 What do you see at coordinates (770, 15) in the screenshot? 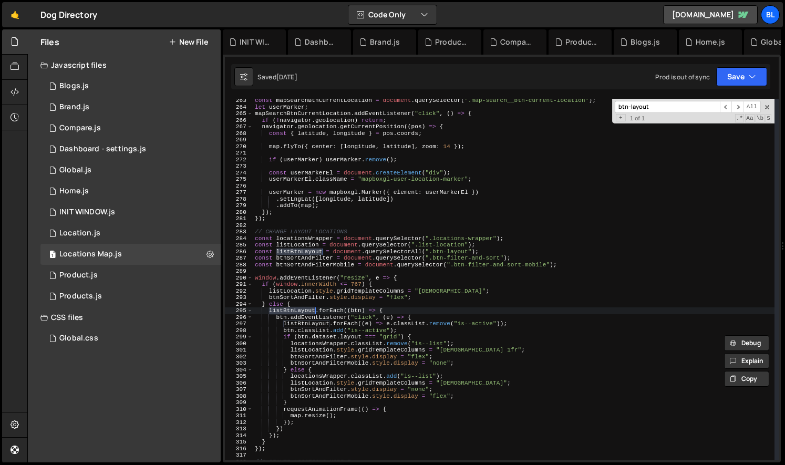
I see `div: Bl` at bounding box center [770, 15].